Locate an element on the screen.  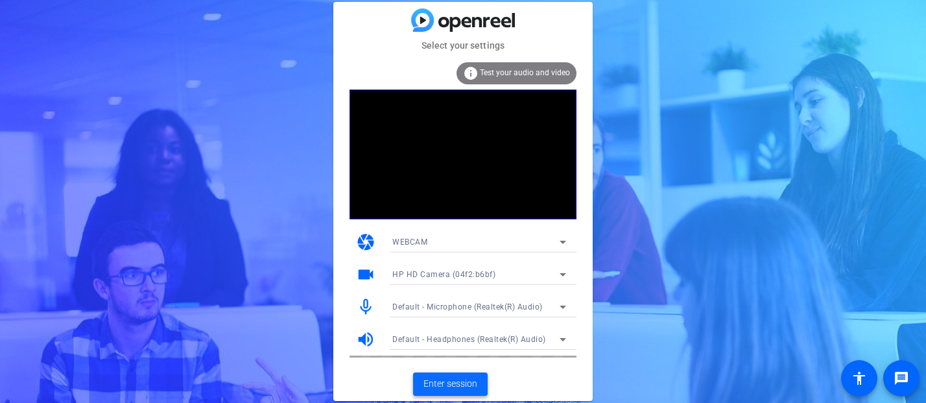
span: HP HD Camera (04f2:b6bf) is located at coordinates (444, 274).